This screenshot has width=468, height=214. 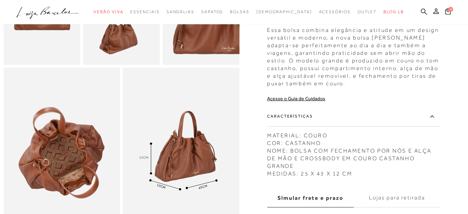 I want to click on a: BLOG LB, so click(x=393, y=12).